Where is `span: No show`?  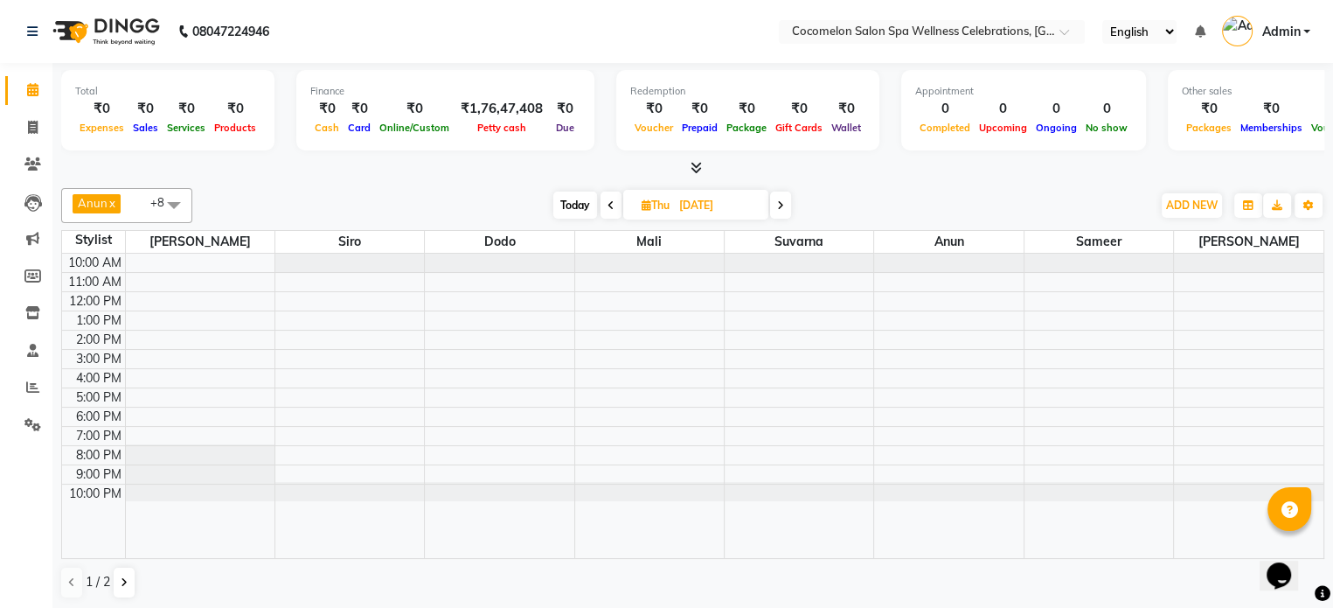 span: No show is located at coordinates (1107, 128).